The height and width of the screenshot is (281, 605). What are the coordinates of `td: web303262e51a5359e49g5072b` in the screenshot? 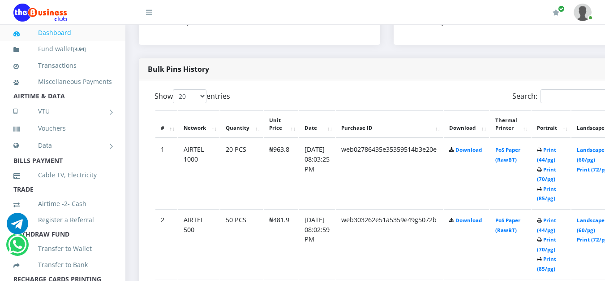 It's located at (389, 243).